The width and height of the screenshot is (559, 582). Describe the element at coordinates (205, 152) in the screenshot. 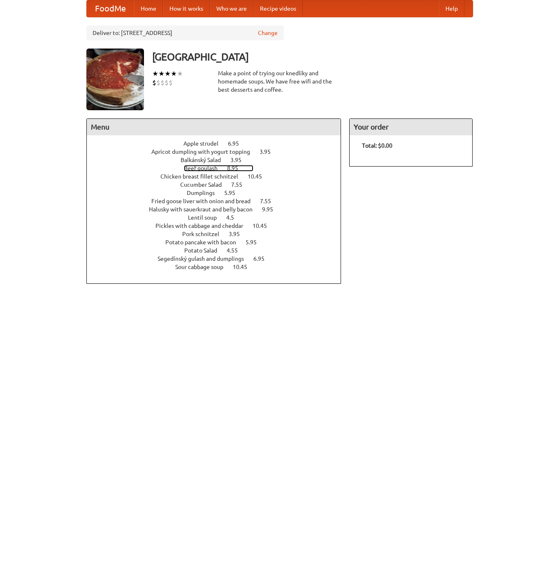

I see `span: Apricot dumpling with yogurt topping` at that location.